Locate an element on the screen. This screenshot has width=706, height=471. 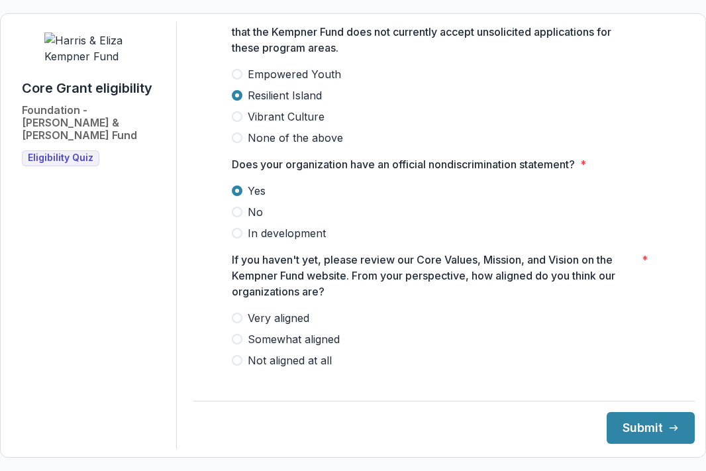
button: Submit is located at coordinates (650, 428).